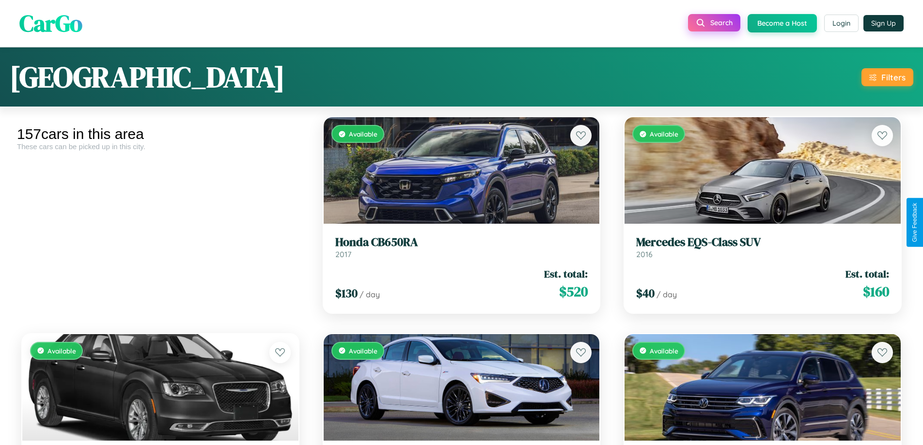 The width and height of the screenshot is (923, 445). What do you see at coordinates (462, 242) in the screenshot?
I see `h3: Honda CB650RA` at bounding box center [462, 242].